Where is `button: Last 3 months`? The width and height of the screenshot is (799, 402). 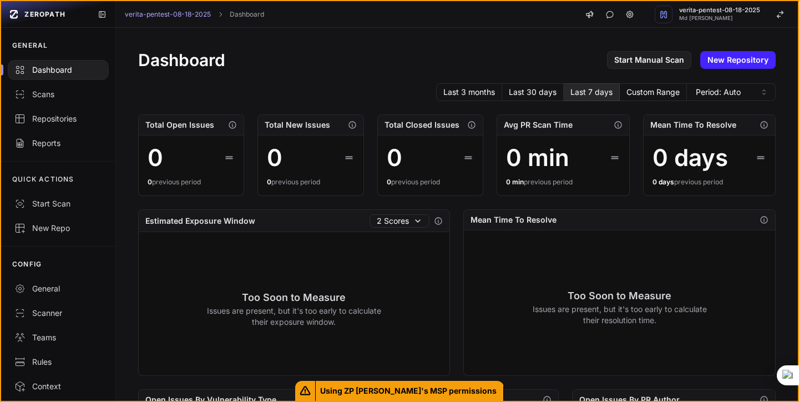
button: Last 3 months is located at coordinates (469, 92).